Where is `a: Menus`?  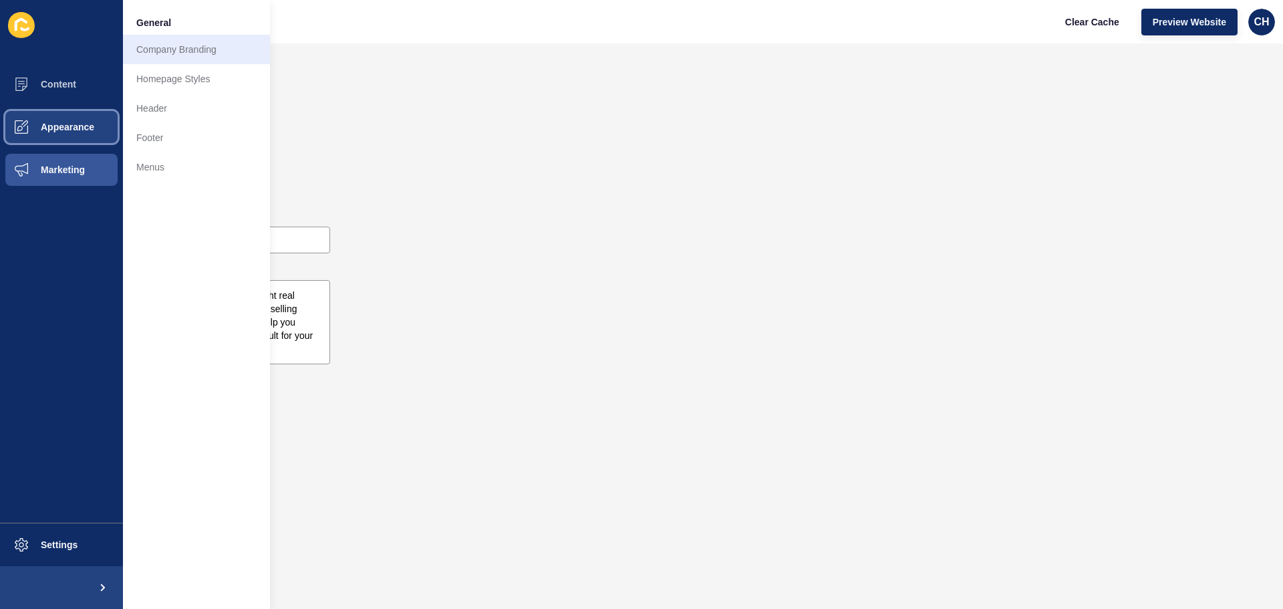 a: Menus is located at coordinates (196, 167).